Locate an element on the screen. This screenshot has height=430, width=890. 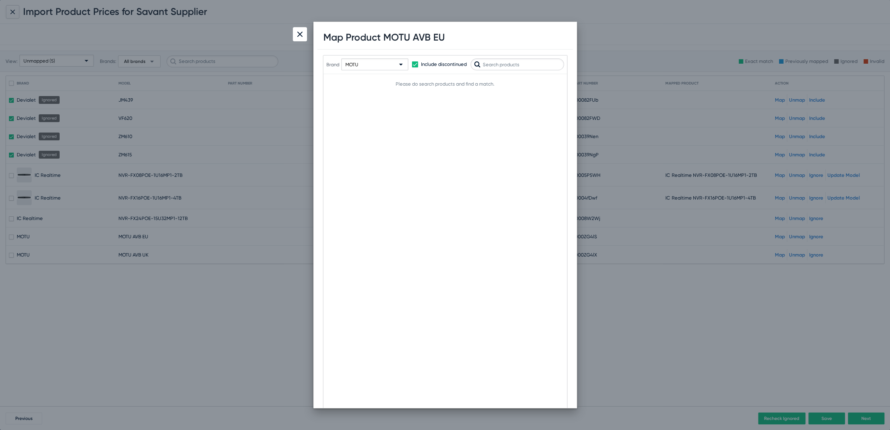
img: close.svg is located at coordinates (300, 34).